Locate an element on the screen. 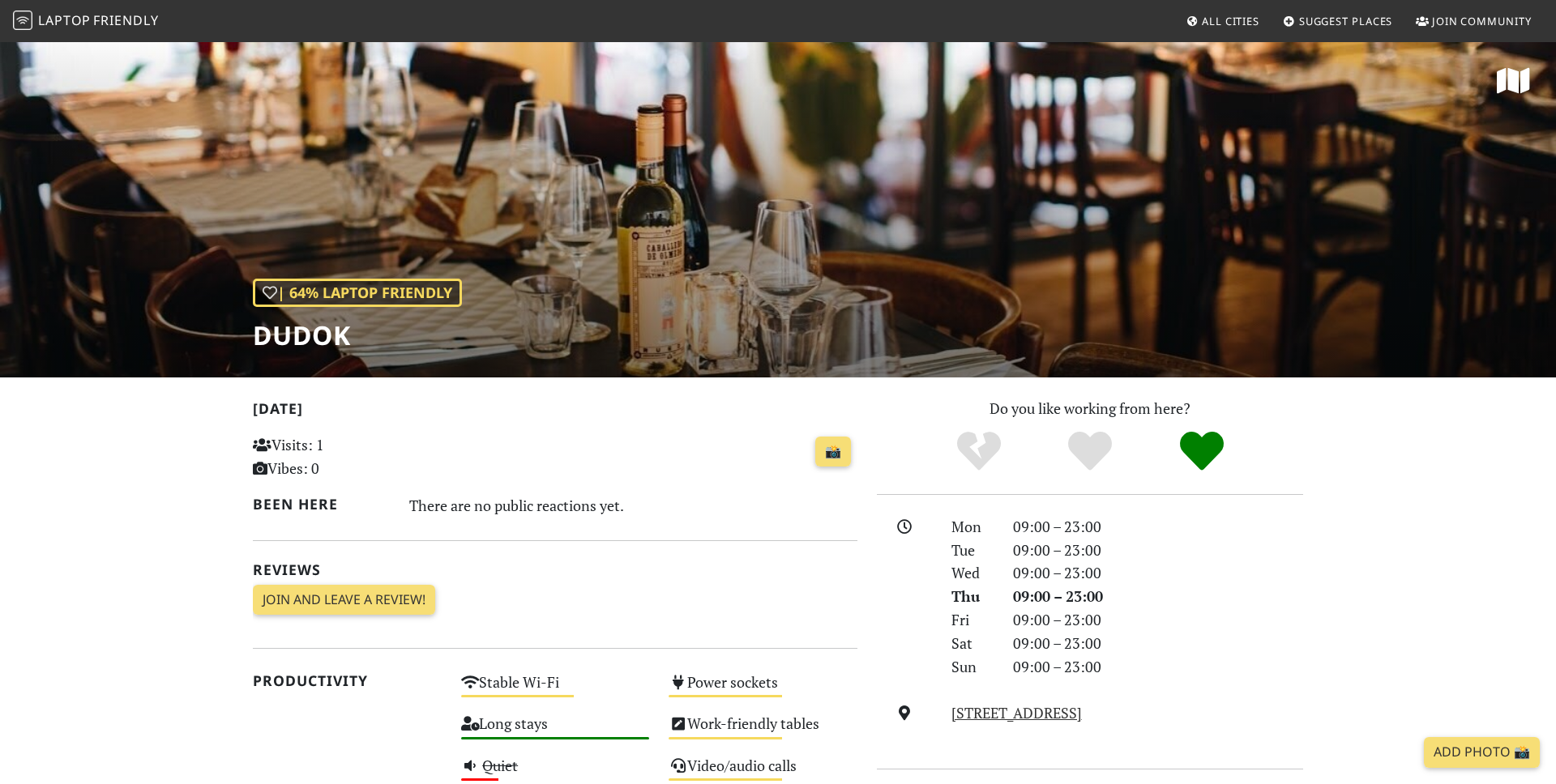 The image size is (1556, 784). span: Join Community is located at coordinates (1482, 21).